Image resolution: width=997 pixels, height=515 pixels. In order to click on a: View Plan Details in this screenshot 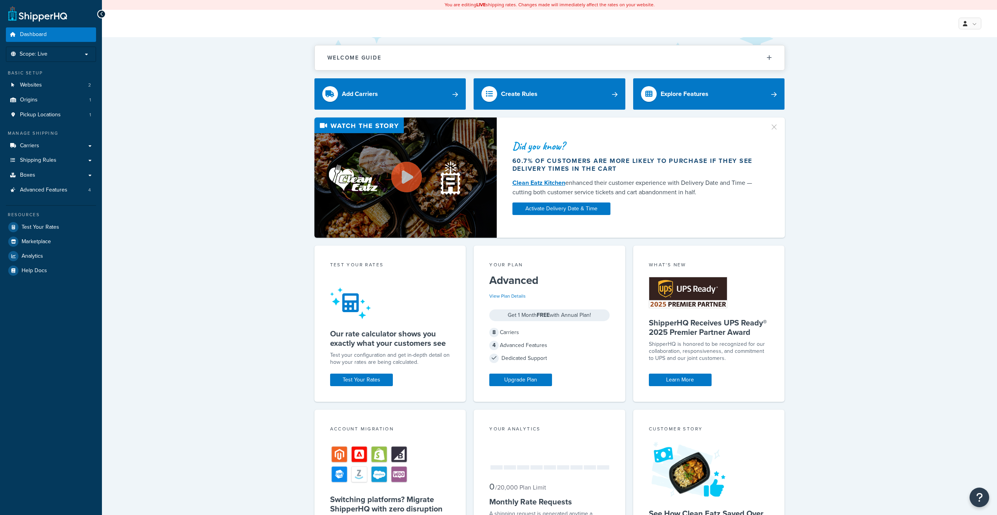, I will do `click(507, 296)`.